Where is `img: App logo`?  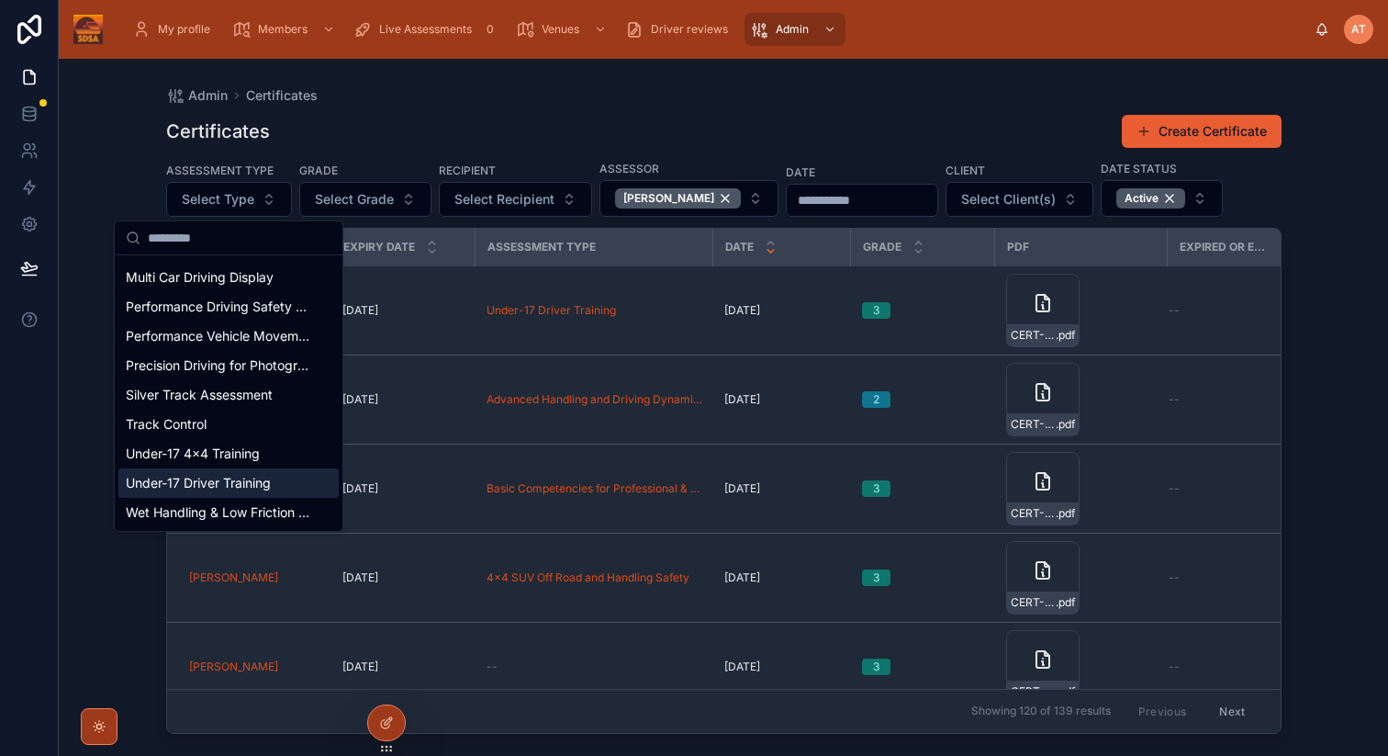 img: App logo is located at coordinates (88, 29).